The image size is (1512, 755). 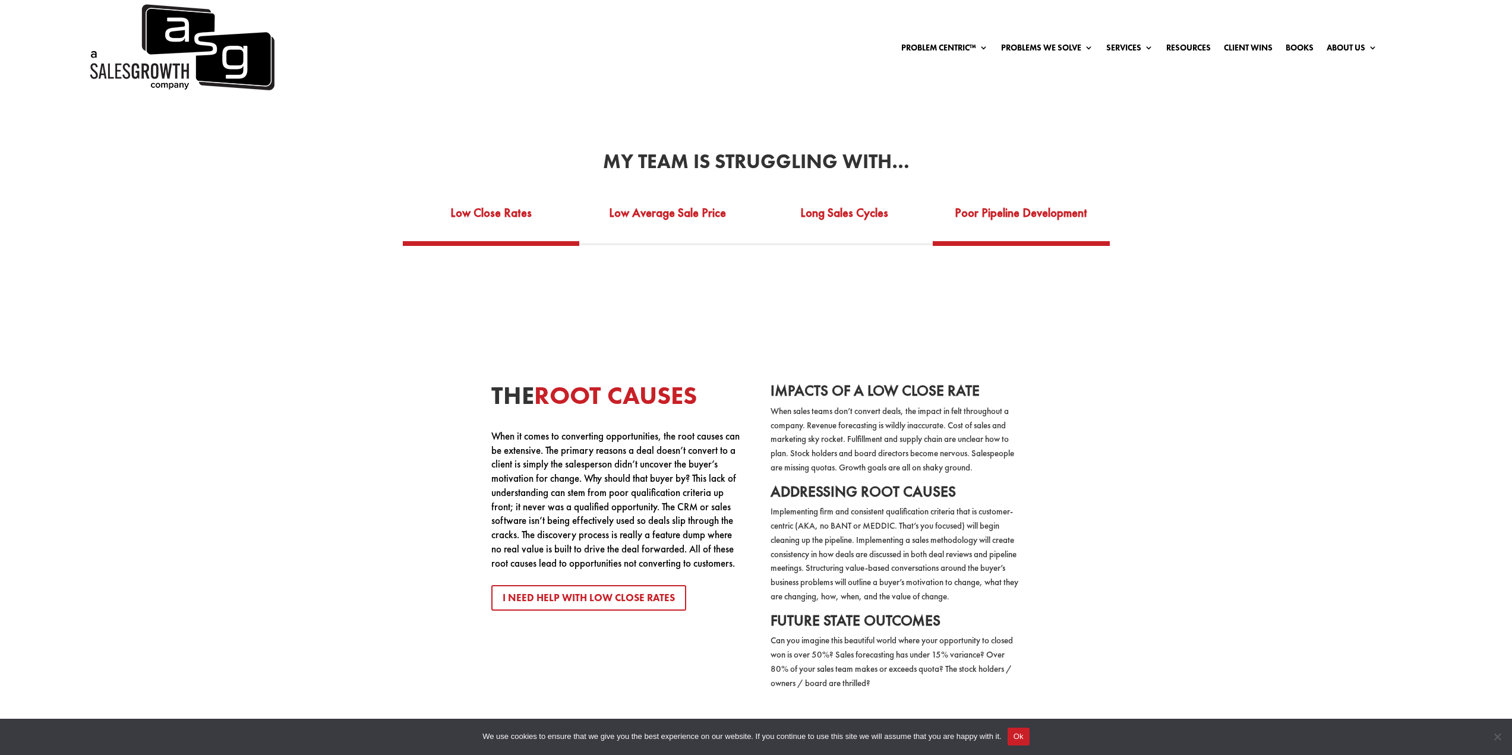 I want to click on a: About Us, so click(x=1352, y=50).